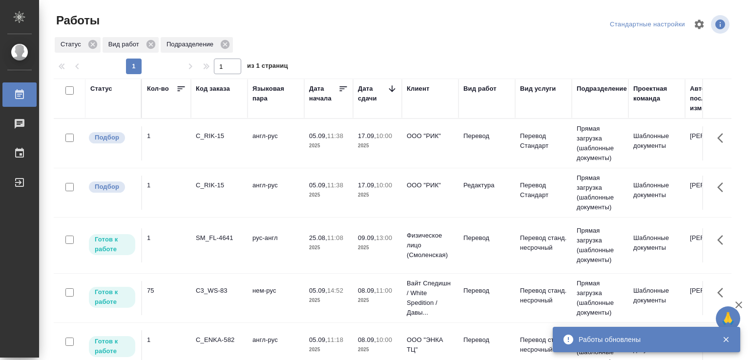 Image resolution: width=750 pixels, height=360 pixels. I want to click on p: 11:08, so click(335, 238).